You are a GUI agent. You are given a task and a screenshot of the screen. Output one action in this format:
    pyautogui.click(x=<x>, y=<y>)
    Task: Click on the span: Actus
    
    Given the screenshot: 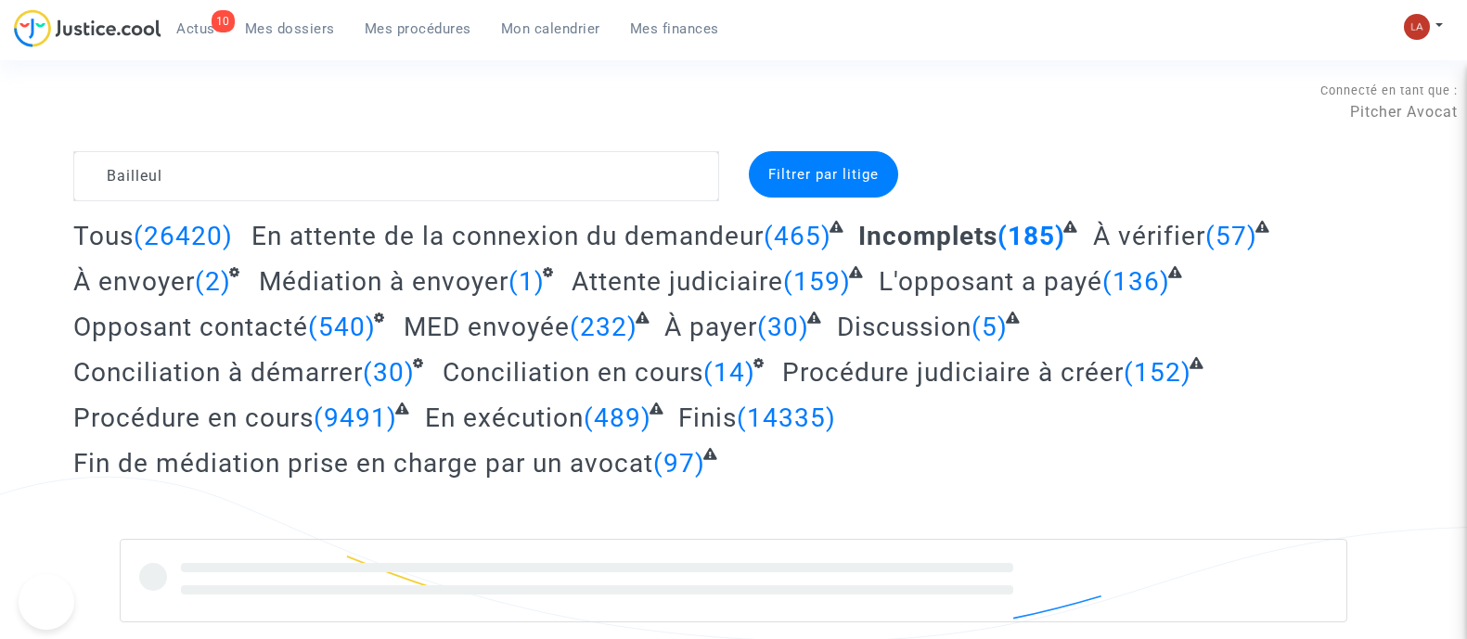 What is the action you would take?
    pyautogui.click(x=196, y=29)
    